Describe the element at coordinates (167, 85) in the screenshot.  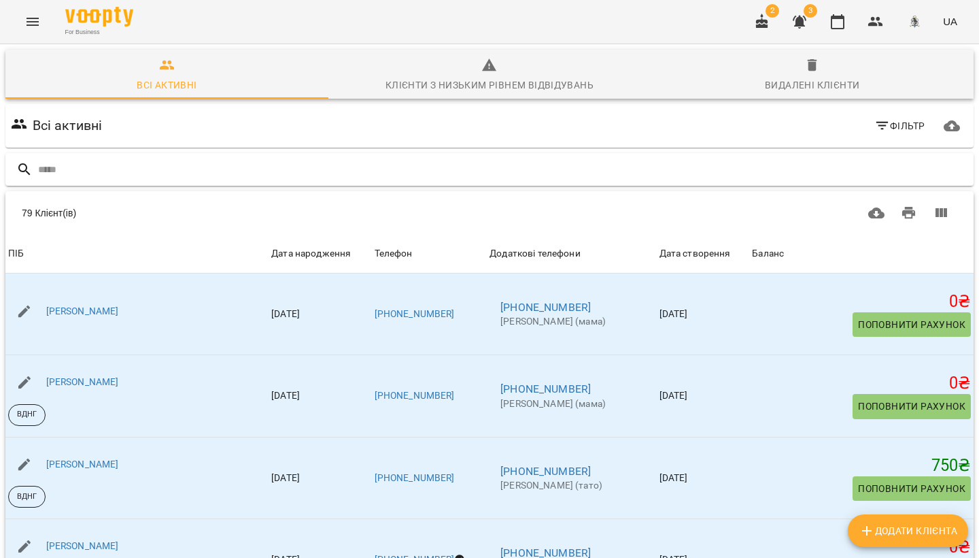
I see `div: Всі активні` at that location.